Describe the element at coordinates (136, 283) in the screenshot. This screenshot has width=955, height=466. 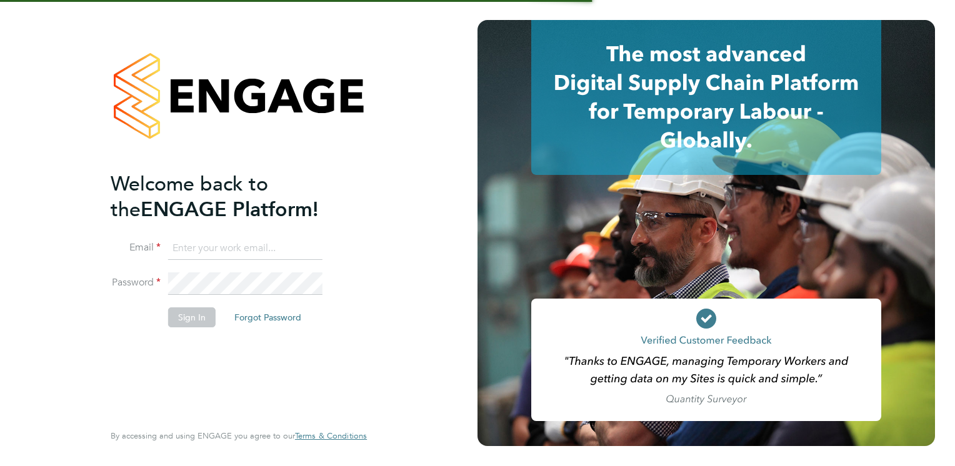
I see `label: Password` at that location.